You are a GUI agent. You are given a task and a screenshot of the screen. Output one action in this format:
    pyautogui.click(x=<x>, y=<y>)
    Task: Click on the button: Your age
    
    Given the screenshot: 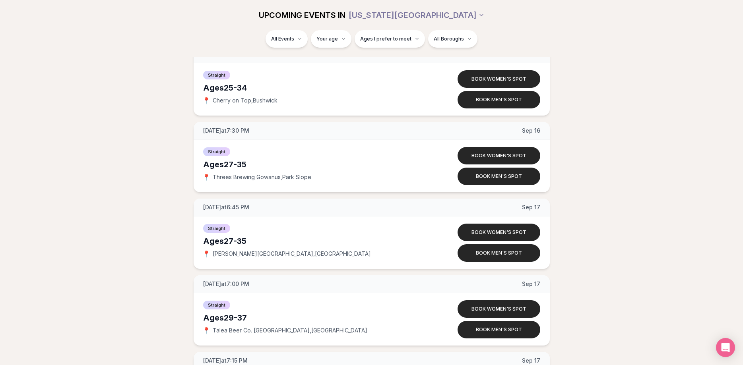 What is the action you would take?
    pyautogui.click(x=331, y=39)
    